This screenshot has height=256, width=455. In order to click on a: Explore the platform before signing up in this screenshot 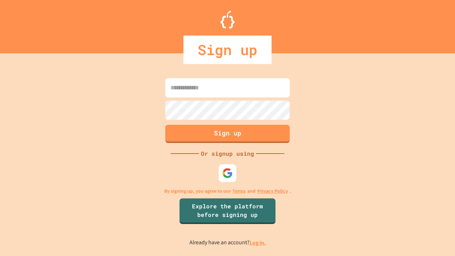, I will do `click(227, 211)`.